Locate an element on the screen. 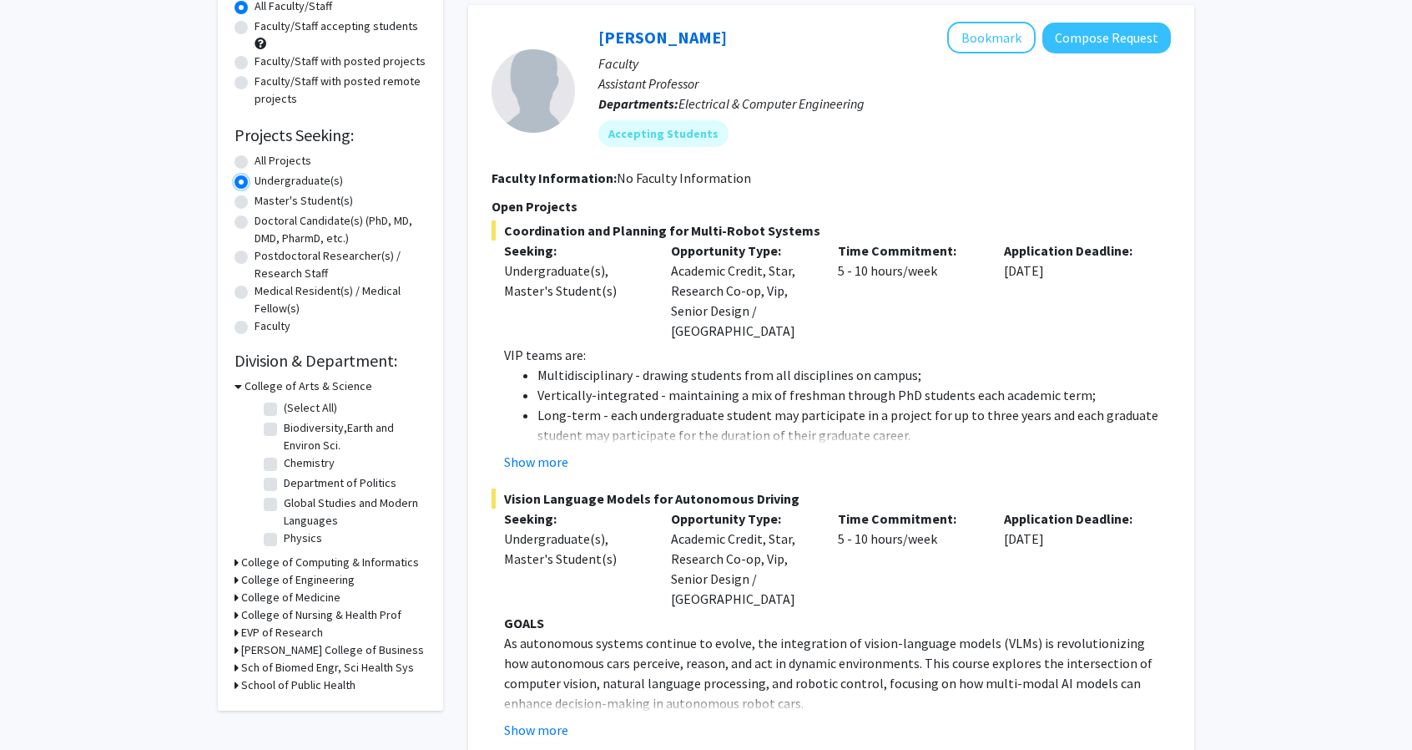  span: Electrical & Computer Engineering is located at coordinates (771, 104).